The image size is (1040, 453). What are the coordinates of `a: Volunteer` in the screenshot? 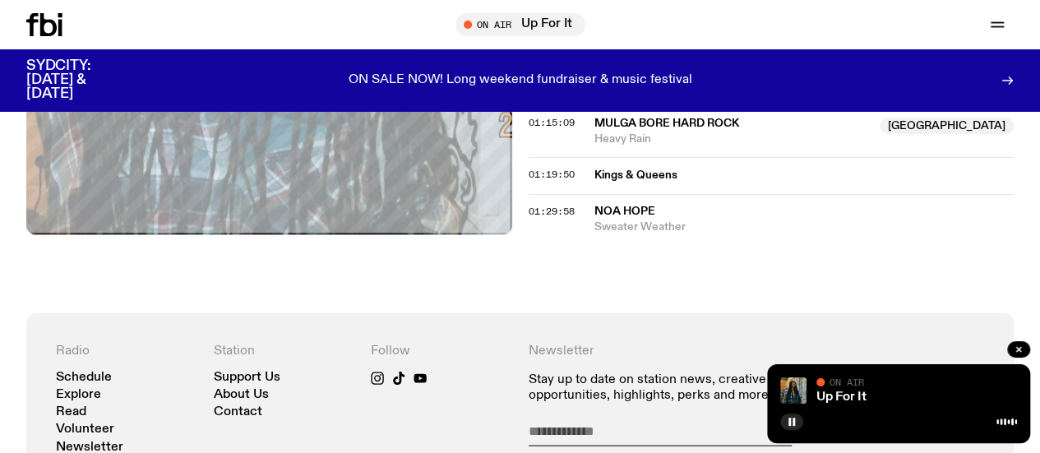 It's located at (85, 429).